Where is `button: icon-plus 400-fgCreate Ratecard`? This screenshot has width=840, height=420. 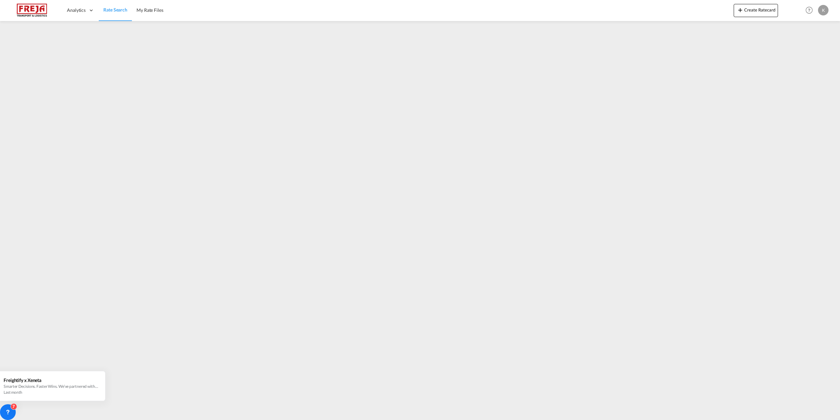 button: icon-plus 400-fgCreate Ratecard is located at coordinates (756, 11).